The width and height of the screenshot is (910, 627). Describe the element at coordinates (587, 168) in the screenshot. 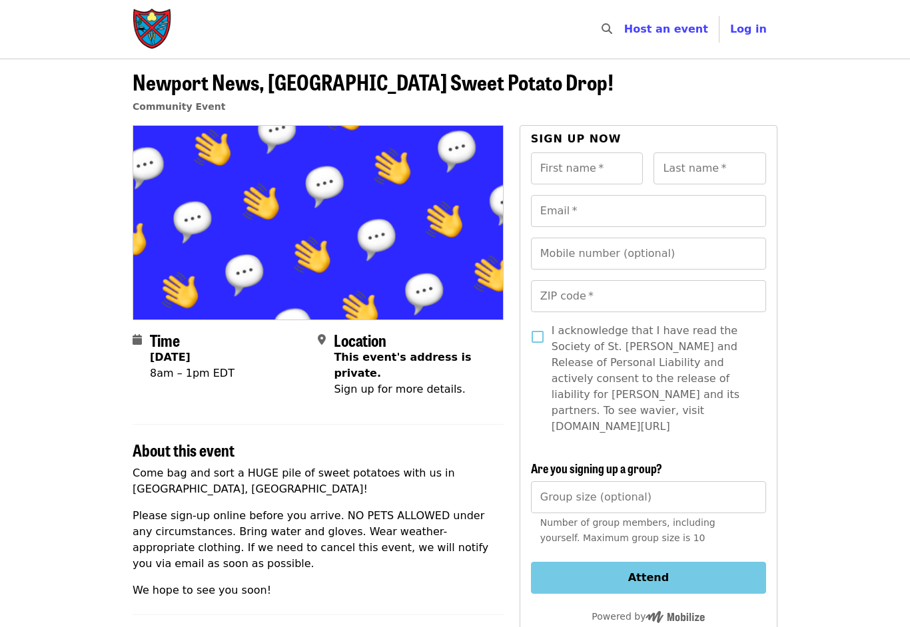

I see `input: First name` at that location.